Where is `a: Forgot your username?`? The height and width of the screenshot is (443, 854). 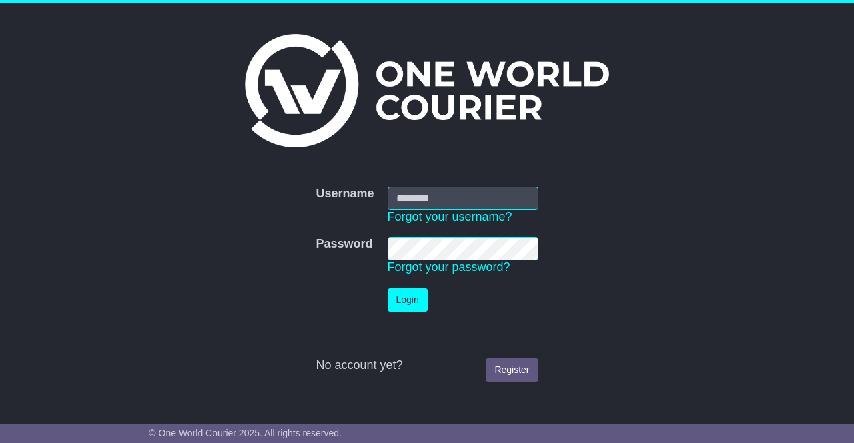 a: Forgot your username? is located at coordinates (449, 217).